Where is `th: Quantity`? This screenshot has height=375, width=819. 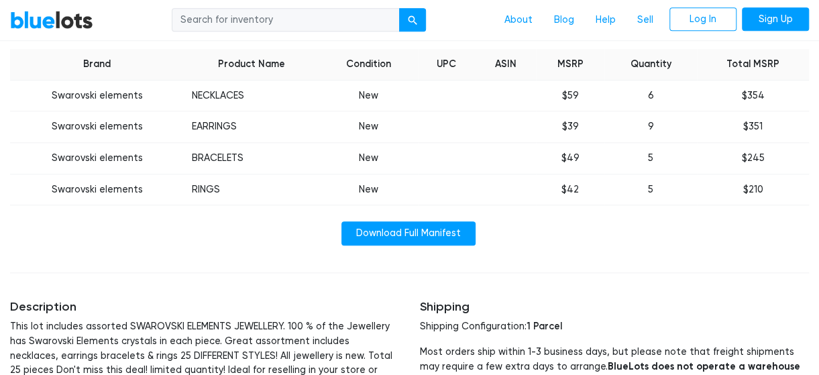 th: Quantity is located at coordinates (651, 64).